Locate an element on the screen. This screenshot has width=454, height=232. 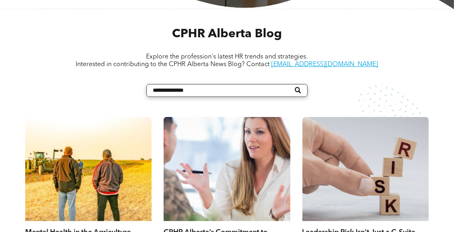
span: Interested in contributing to the CPHR Alberta News Blog? Contact is located at coordinates (172, 64).